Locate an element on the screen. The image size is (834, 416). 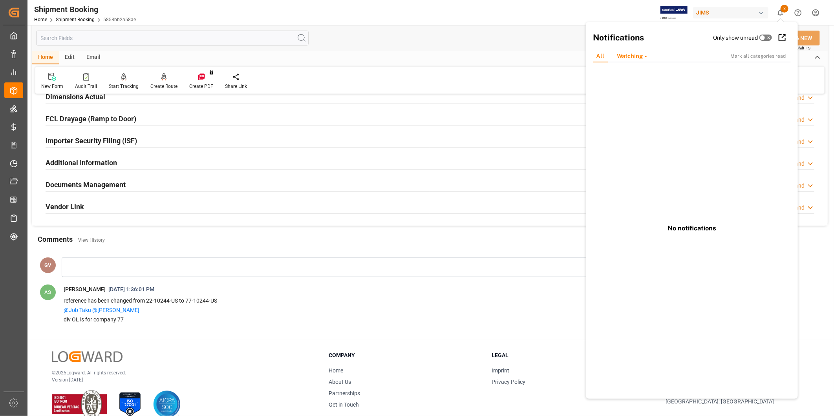
div: All is located at coordinates (600, 56).